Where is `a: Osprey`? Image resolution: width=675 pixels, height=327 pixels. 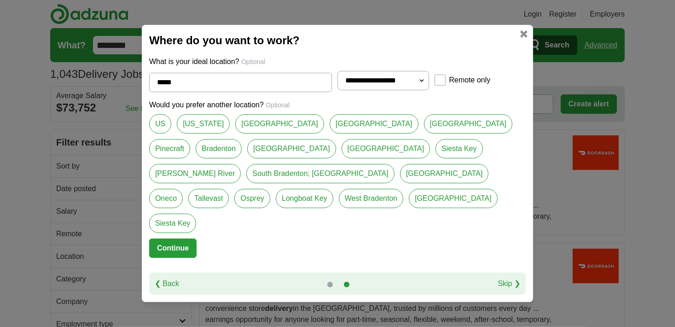
a: Osprey is located at coordinates (252, 198).